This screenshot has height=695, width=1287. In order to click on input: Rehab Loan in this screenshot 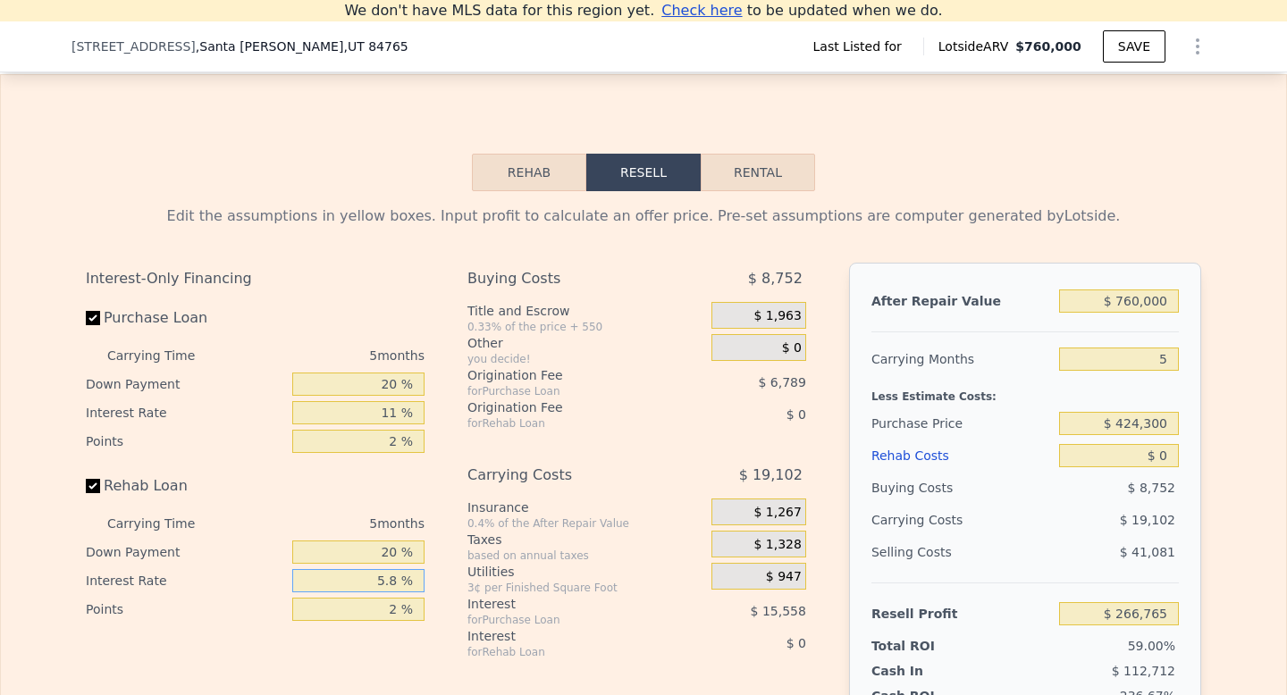, I will do `click(93, 486)`.